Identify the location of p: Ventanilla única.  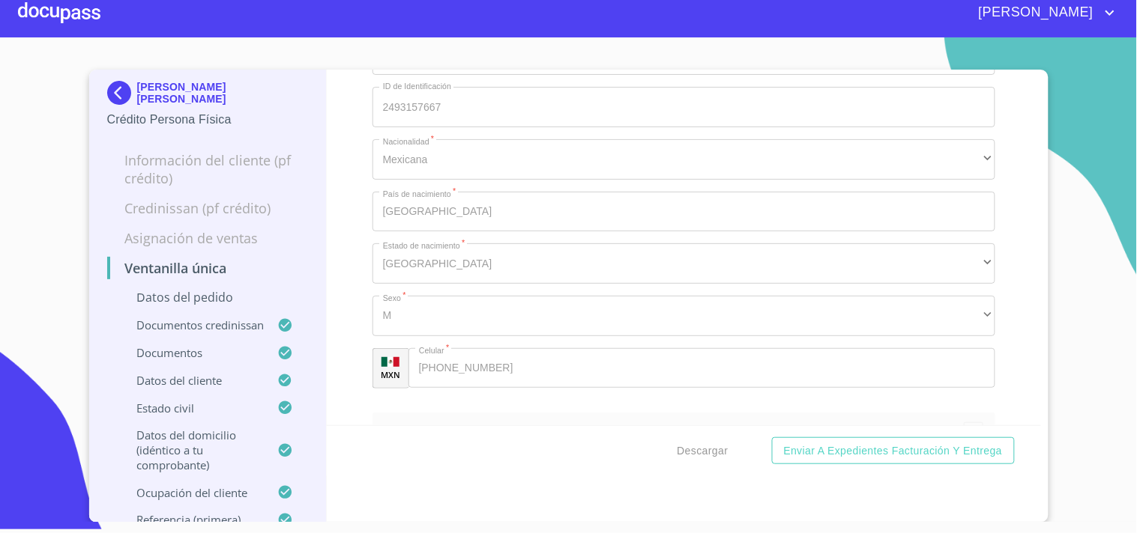
(208, 268).